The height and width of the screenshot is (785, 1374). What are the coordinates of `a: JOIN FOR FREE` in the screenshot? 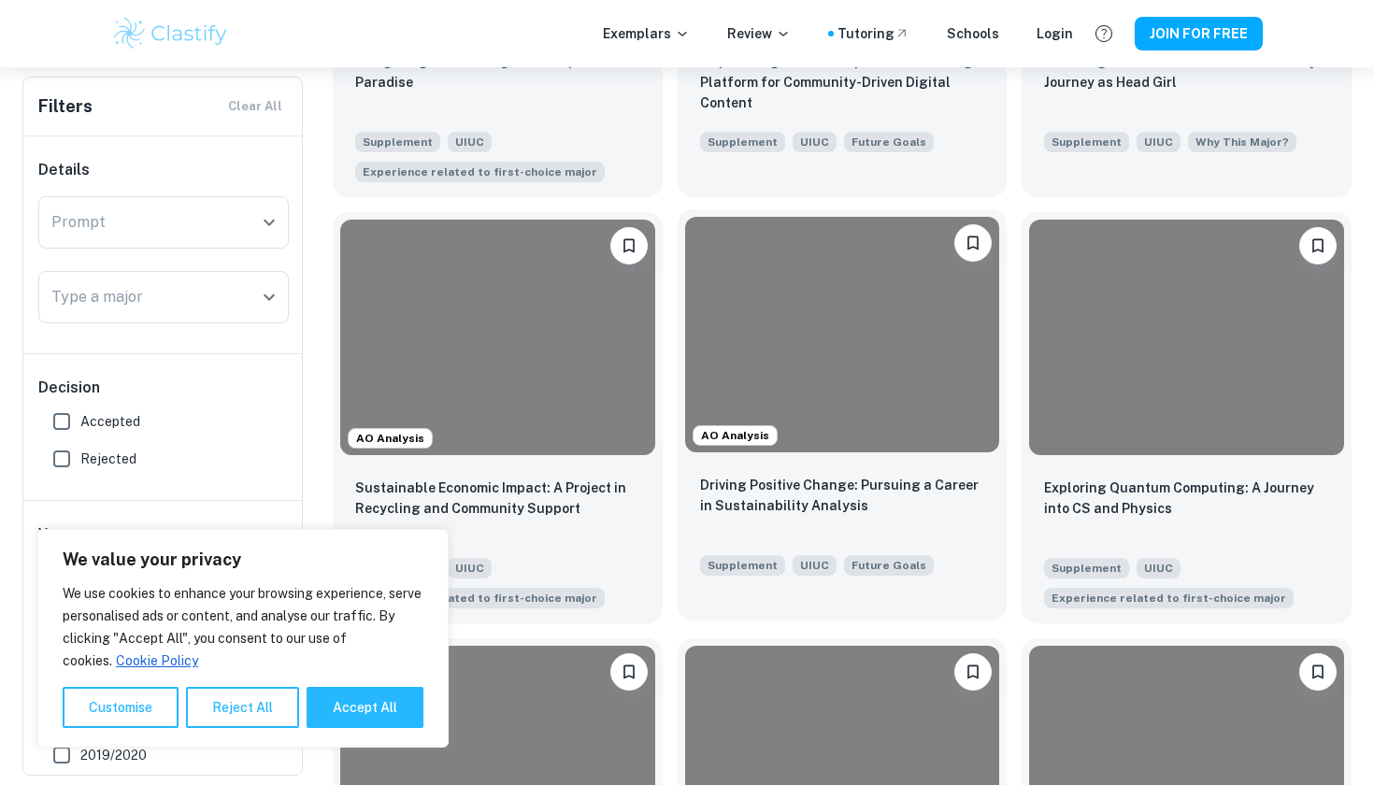 It's located at (1198, 34).